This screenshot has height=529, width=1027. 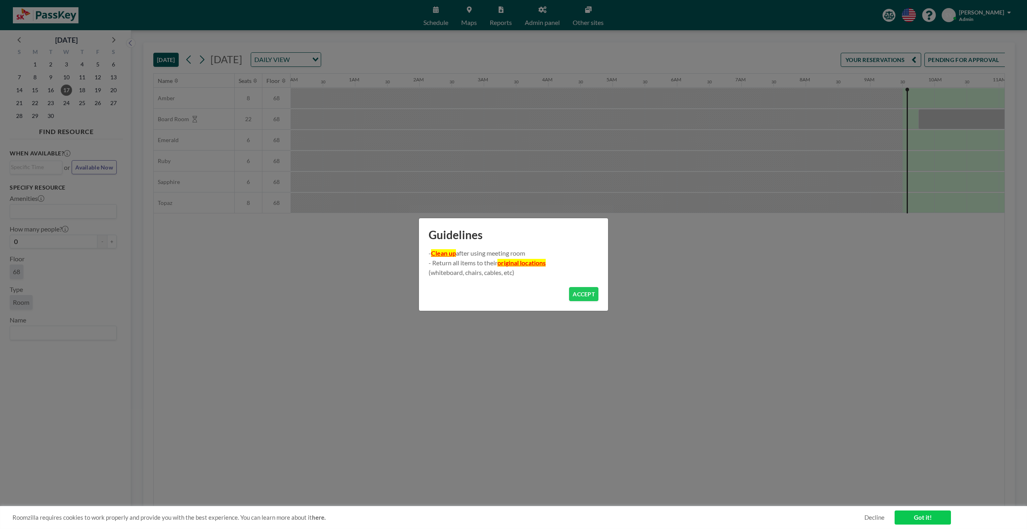 I want to click on p: - Return all items to their, so click(x=514, y=263).